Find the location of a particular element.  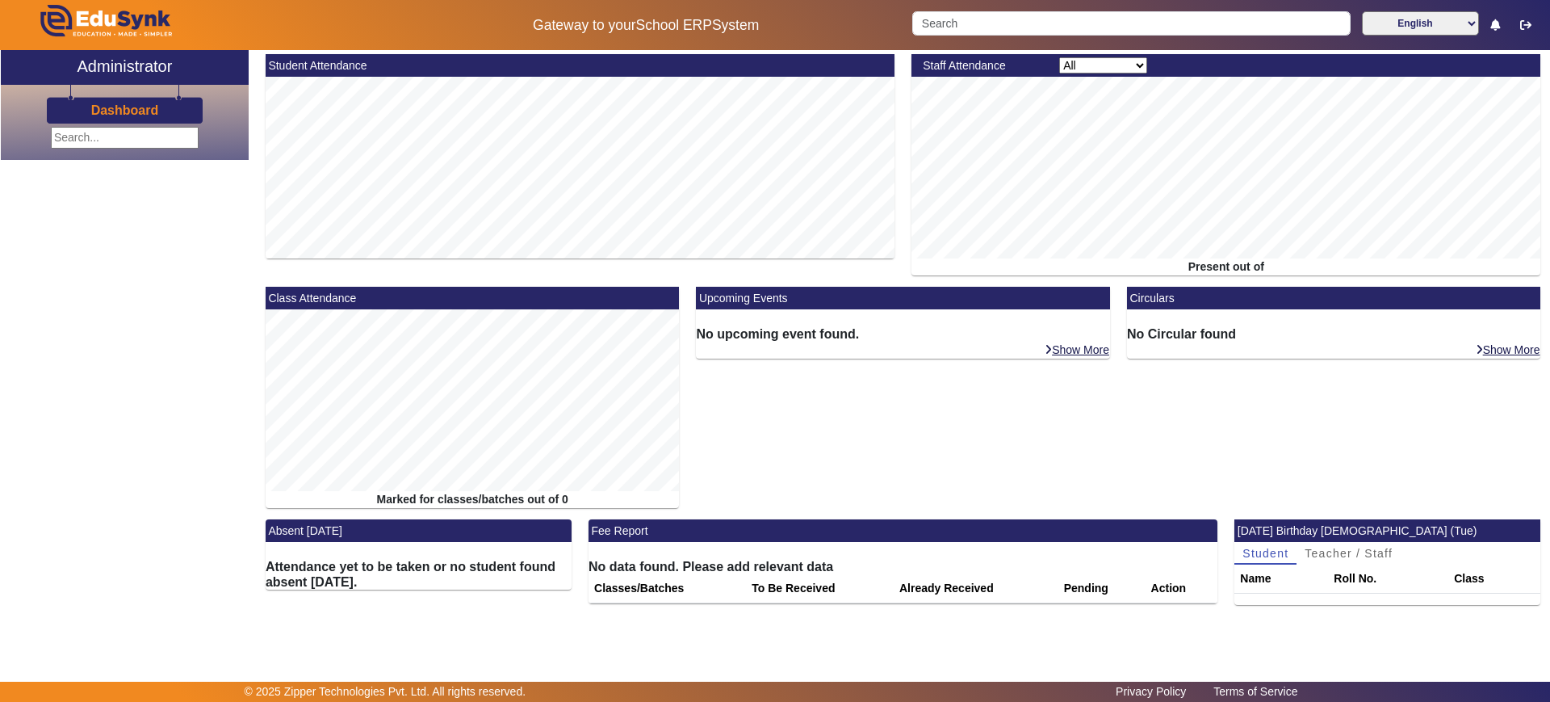

h6: No data found. Please add relevant data is located at coordinates (903, 566).